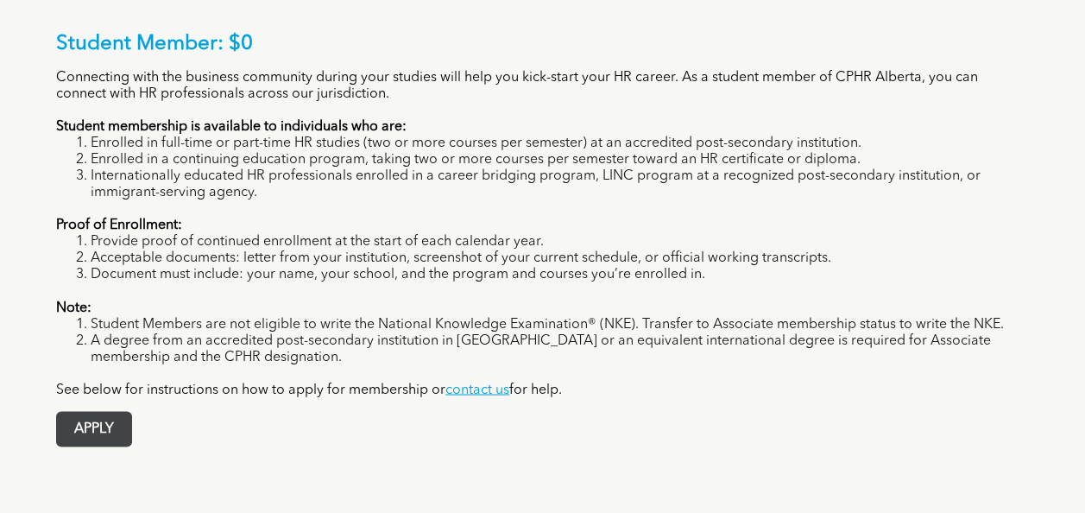 Image resolution: width=1085 pixels, height=513 pixels. What do you see at coordinates (559, 258) in the screenshot?
I see `li: Acceptable documents: letter from your institution, screenshot of your current schedule, or offic...` at bounding box center [559, 258].